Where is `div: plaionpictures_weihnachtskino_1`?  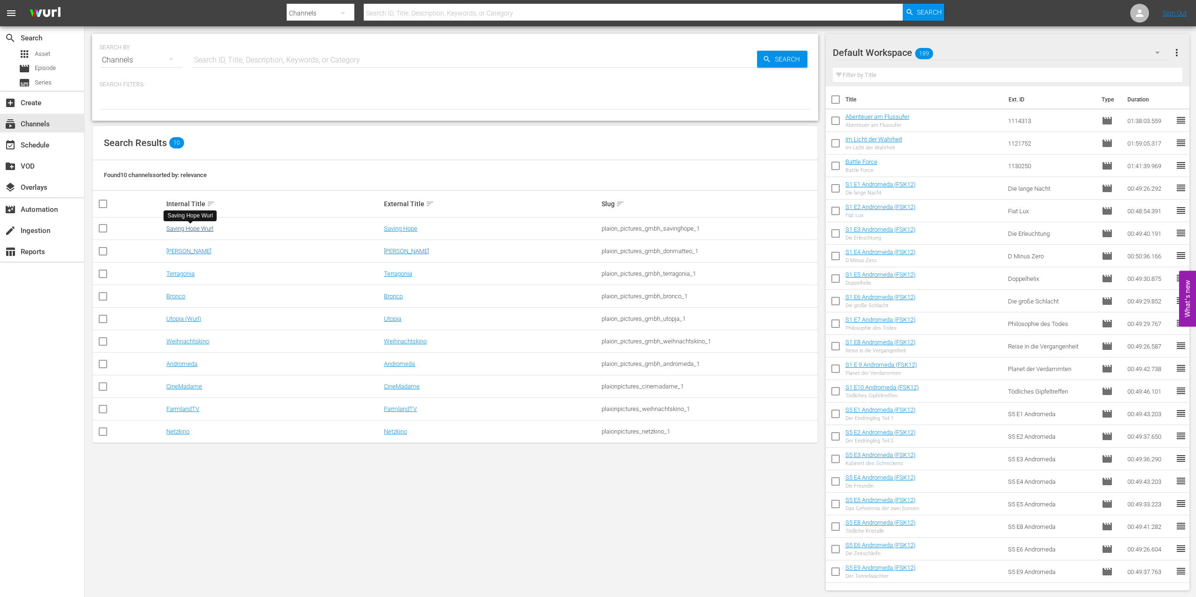 div: plaionpictures_weihnachtskino_1 is located at coordinates (709, 409).